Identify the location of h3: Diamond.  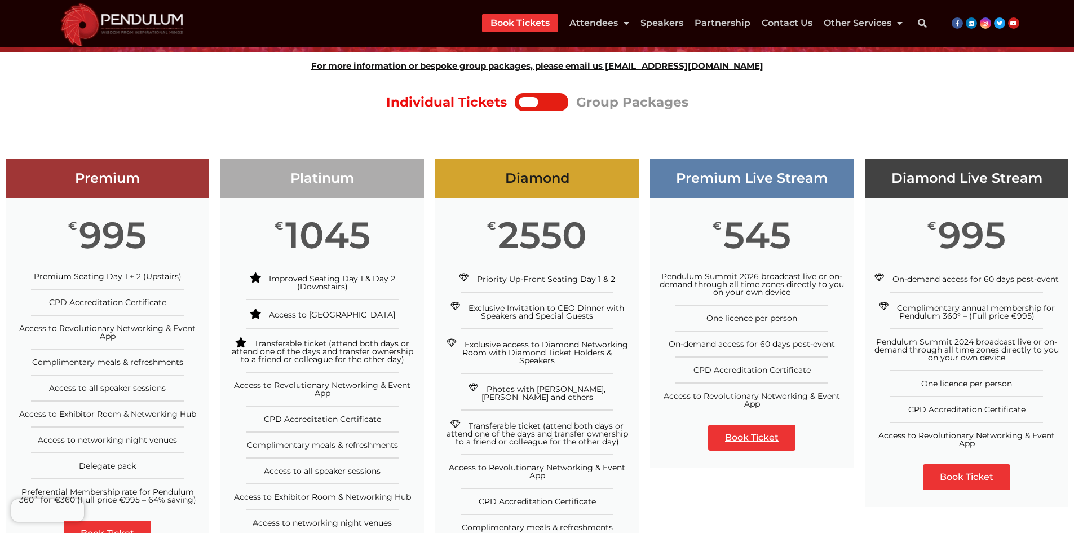
(537, 178).